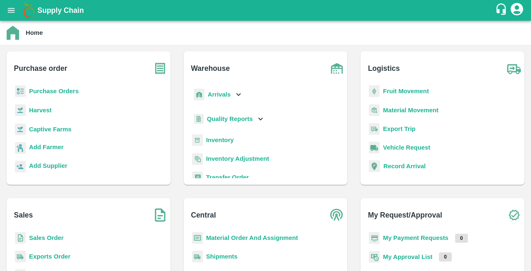 The image size is (531, 271). Describe the element at coordinates (199, 119) in the screenshot. I see `img: qualityReport` at that location.